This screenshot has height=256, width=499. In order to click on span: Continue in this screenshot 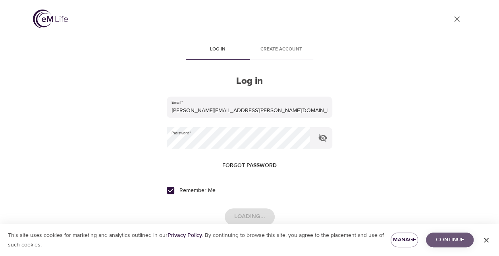, I will do `click(450, 239)`.